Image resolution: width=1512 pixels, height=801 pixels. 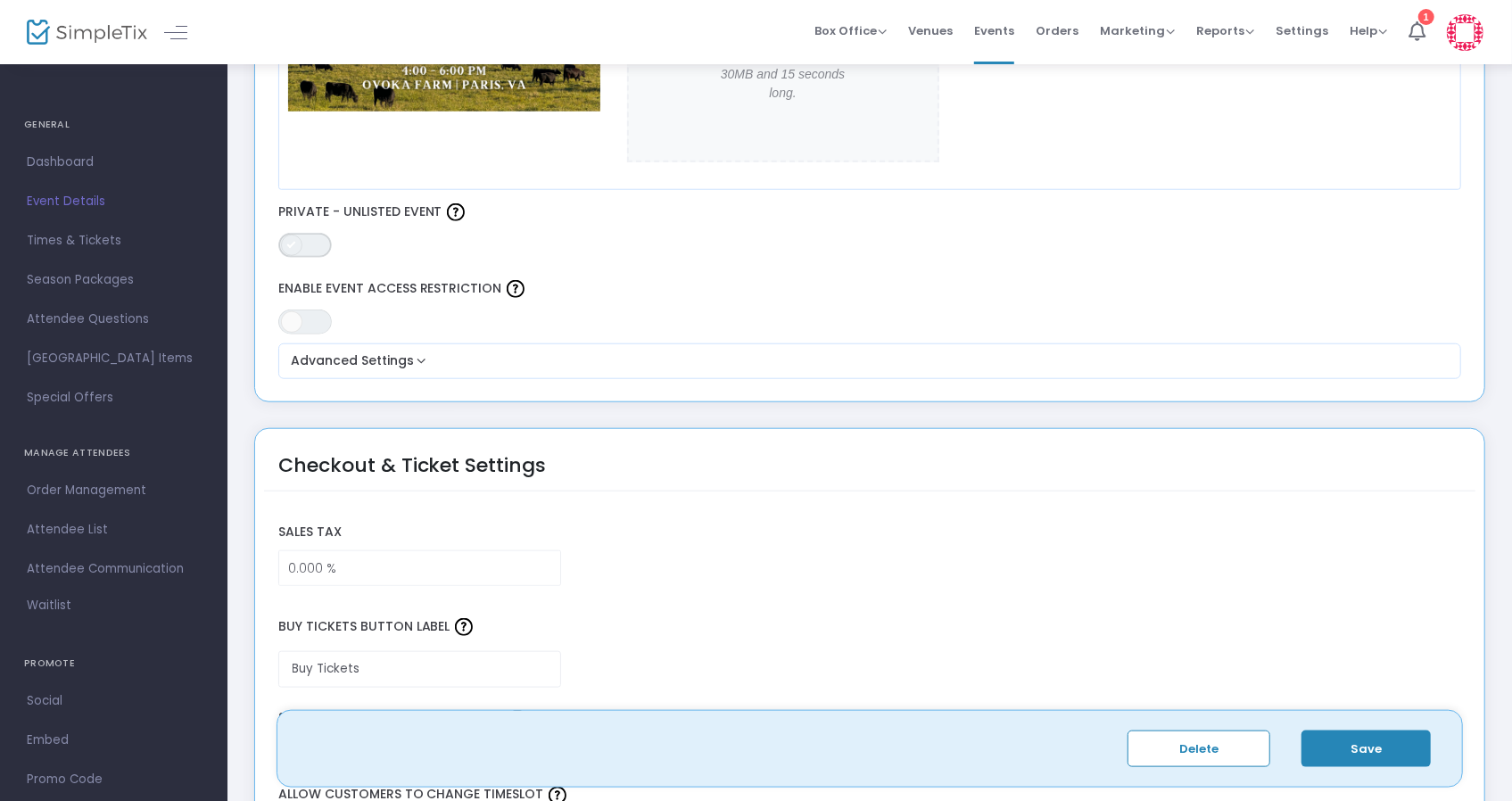 What do you see at coordinates (113, 398) in the screenshot?
I see `span: Special Offers` at bounding box center [113, 398].